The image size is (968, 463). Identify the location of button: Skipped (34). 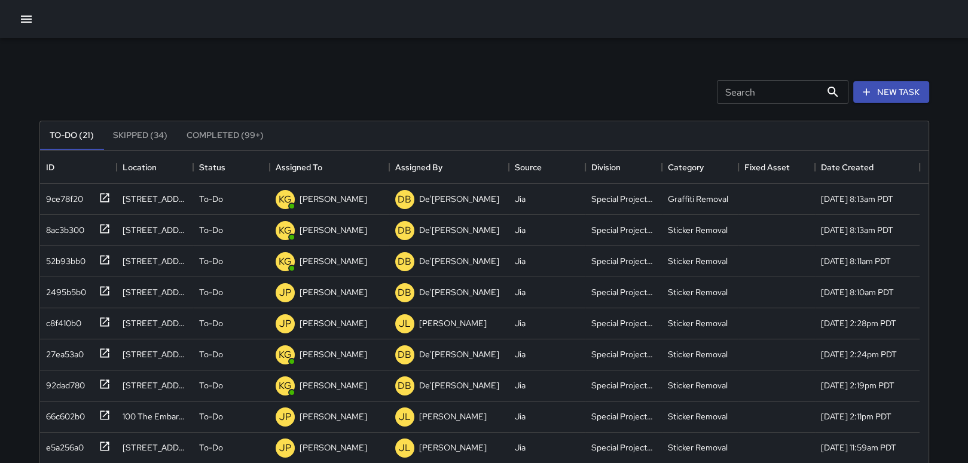
(140, 136).